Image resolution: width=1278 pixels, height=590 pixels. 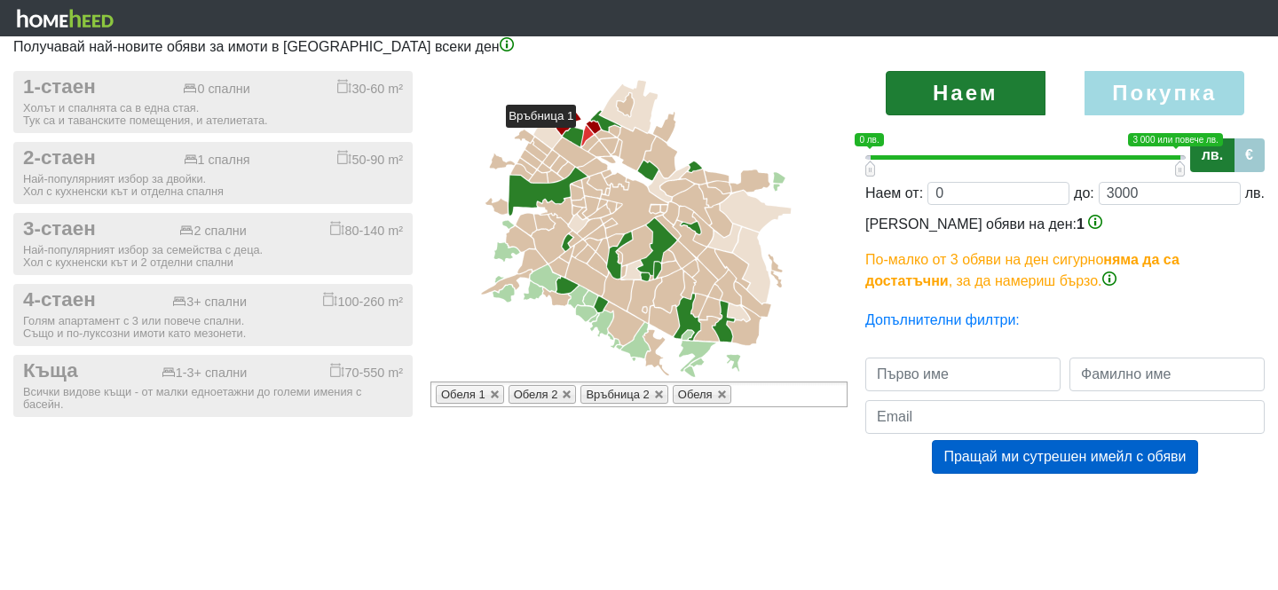 I want to click on div: 1-3+ спални, so click(x=204, y=373).